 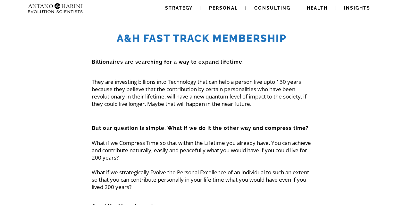 I want to click on p: They are investing billions into Technology that can help a person live upto 130 years because th..., so click(x=201, y=93).